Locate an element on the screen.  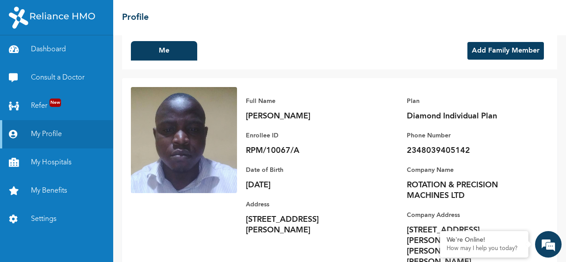
h2: Profile is located at coordinates (135, 18).